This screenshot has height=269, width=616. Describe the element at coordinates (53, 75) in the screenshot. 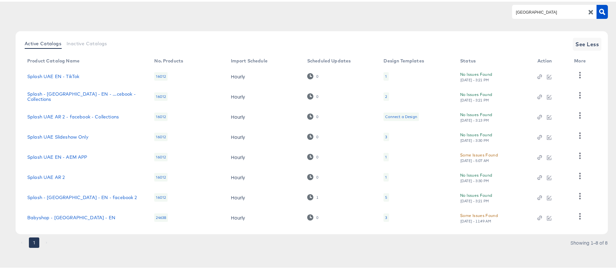

I see `a: Splash UAE EN - TikTok` at that location.